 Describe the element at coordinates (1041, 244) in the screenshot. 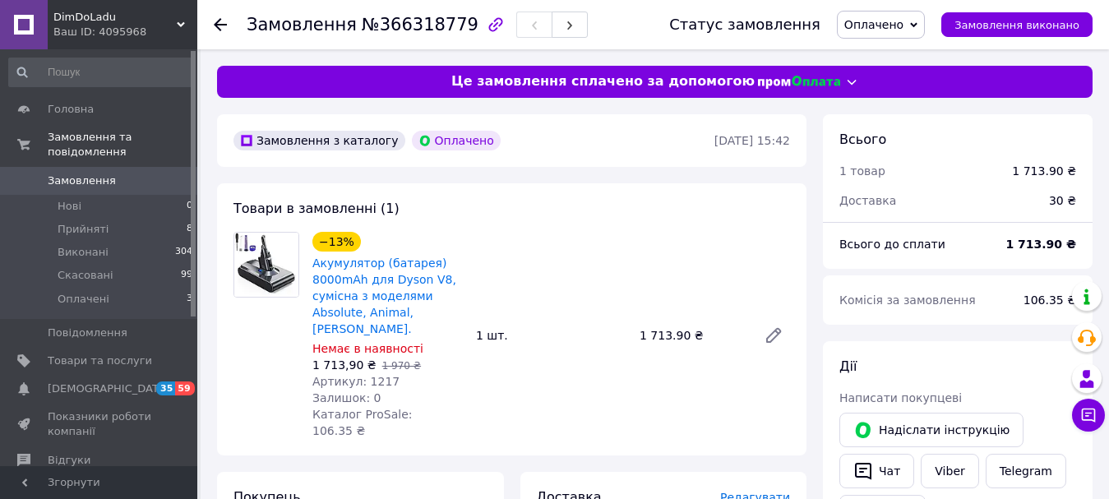

I see `b: 1 713.90 ₴` at that location.